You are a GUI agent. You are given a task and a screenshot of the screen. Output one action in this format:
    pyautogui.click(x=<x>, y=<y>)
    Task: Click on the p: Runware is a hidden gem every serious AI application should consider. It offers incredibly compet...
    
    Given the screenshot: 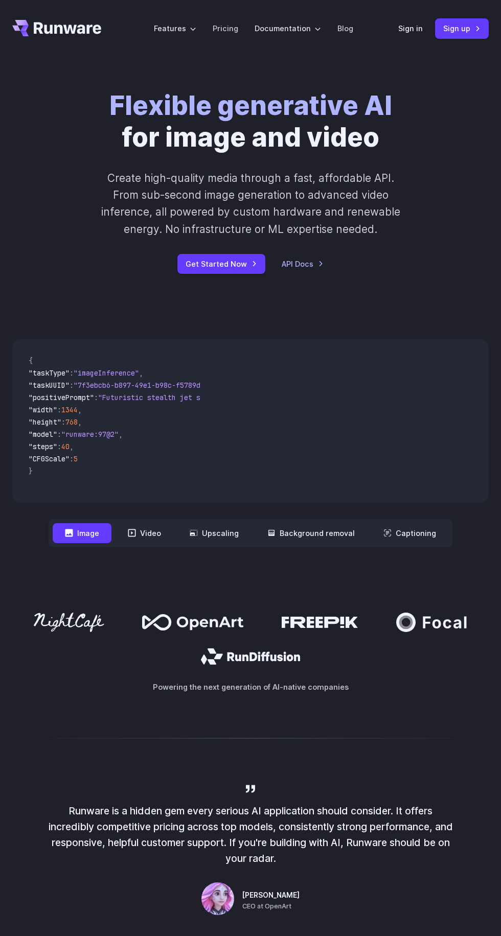 What is the action you would take?
    pyautogui.click(x=250, y=834)
    